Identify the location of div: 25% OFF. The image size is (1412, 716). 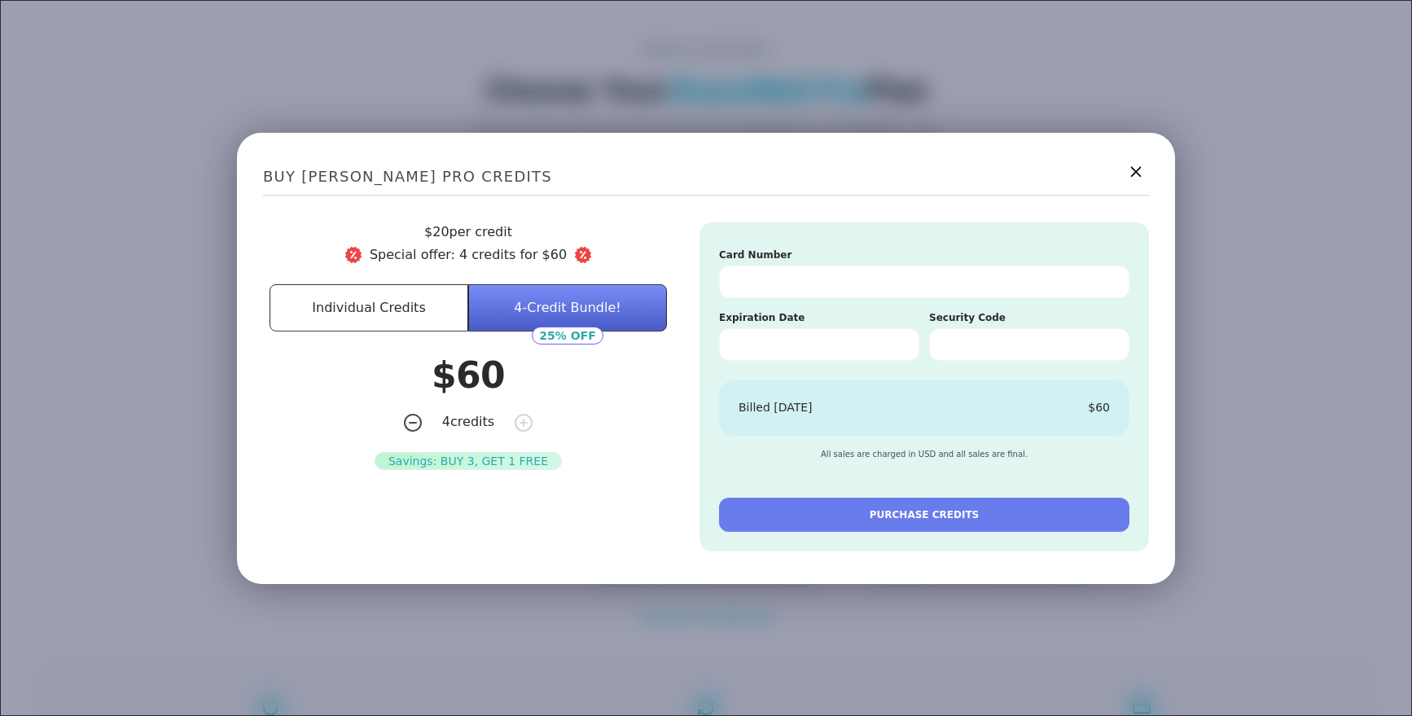
(567, 335).